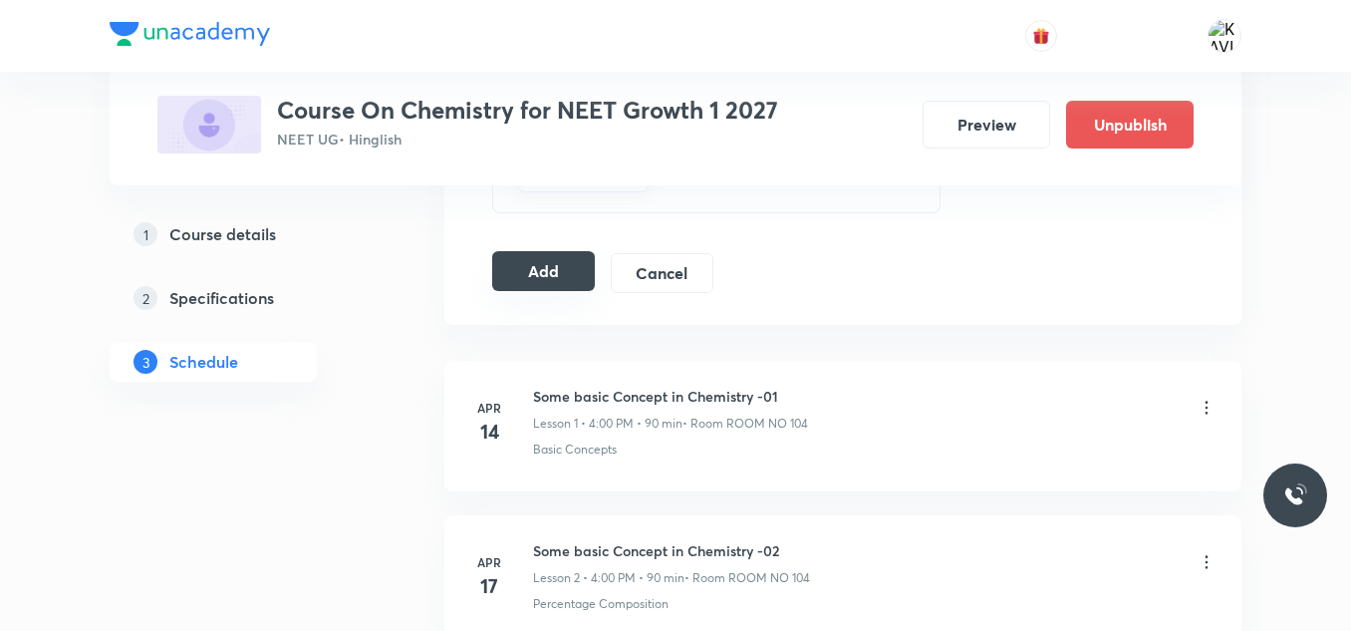 The height and width of the screenshot is (631, 1351). I want to click on h5: Course details, so click(222, 234).